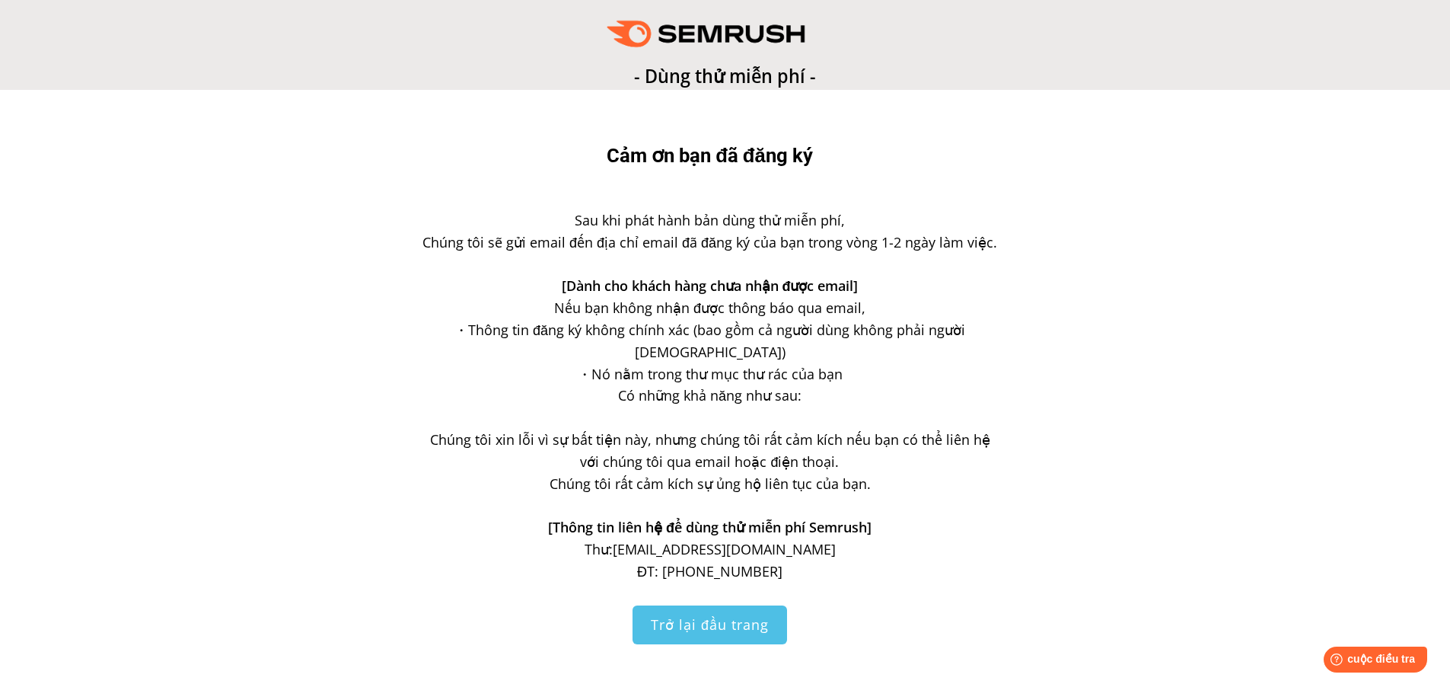 This screenshot has height=700, width=1450. What do you see at coordinates (709, 527) in the screenshot?
I see `font: [Thông tin liên hệ để dùng thử miễn phí Semrush]` at bounding box center [709, 527].